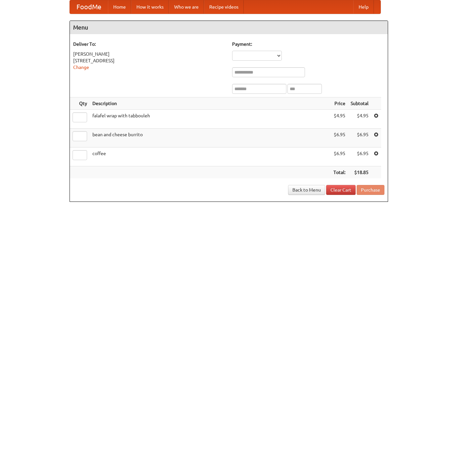  I want to click on th: Price, so click(340, 103).